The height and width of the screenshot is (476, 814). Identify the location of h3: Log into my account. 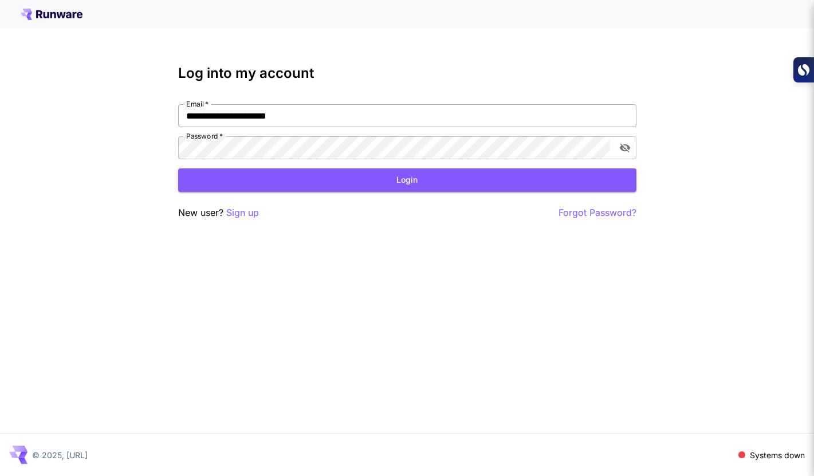
(407, 73).